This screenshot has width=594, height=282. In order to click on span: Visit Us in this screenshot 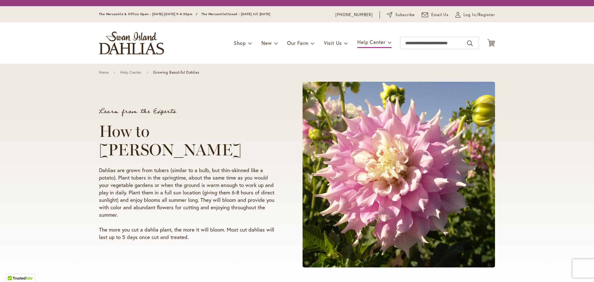, I will do `click(333, 43)`.